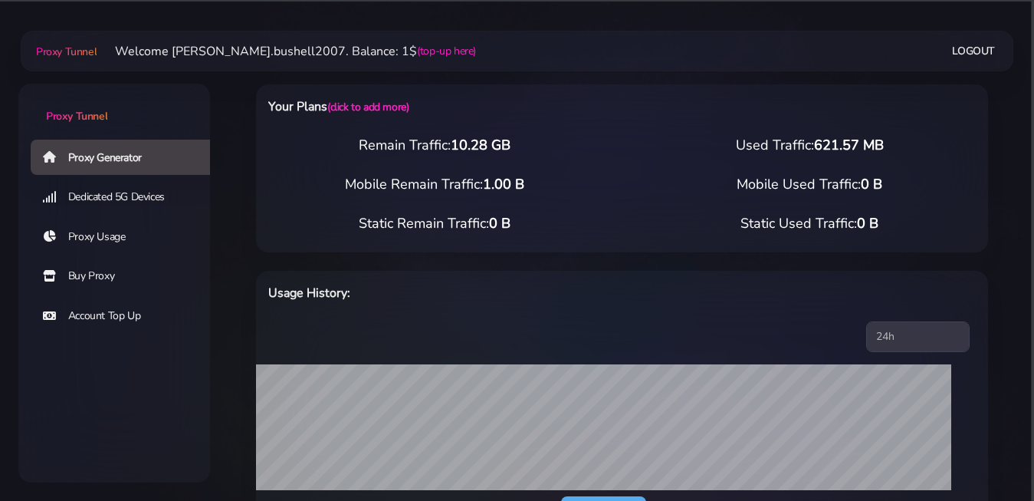  What do you see at coordinates (127, 197) in the screenshot?
I see `a: Dedicated 5G Devices` at bounding box center [127, 197].